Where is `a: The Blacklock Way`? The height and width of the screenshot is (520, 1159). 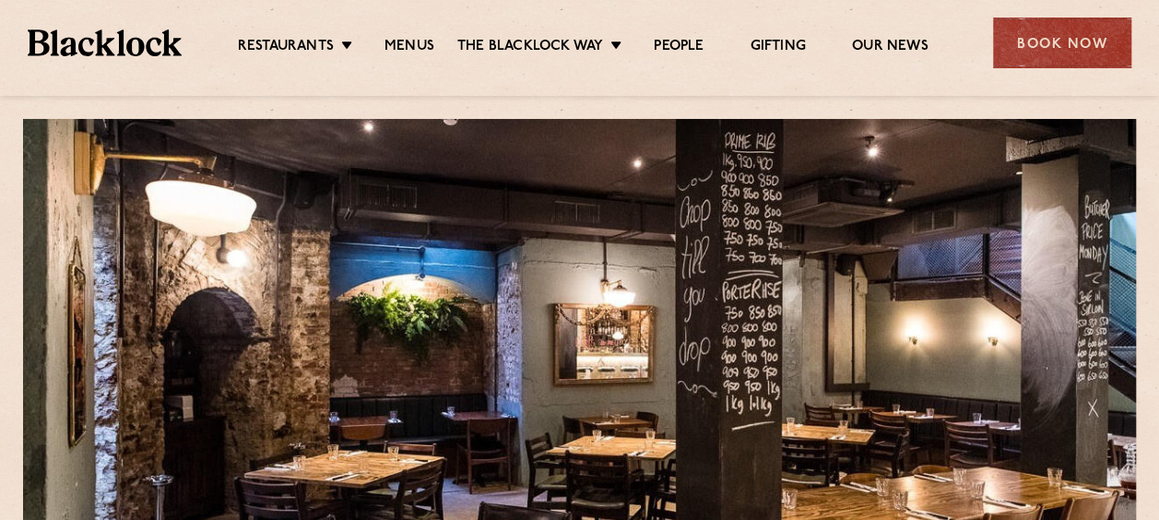 a: The Blacklock Way is located at coordinates (530, 48).